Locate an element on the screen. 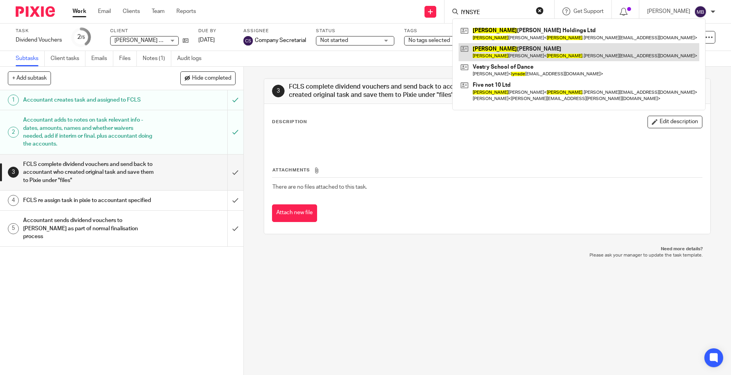  h1: FCLS re assign task in pixie to accountant specified is located at coordinates (89, 200).